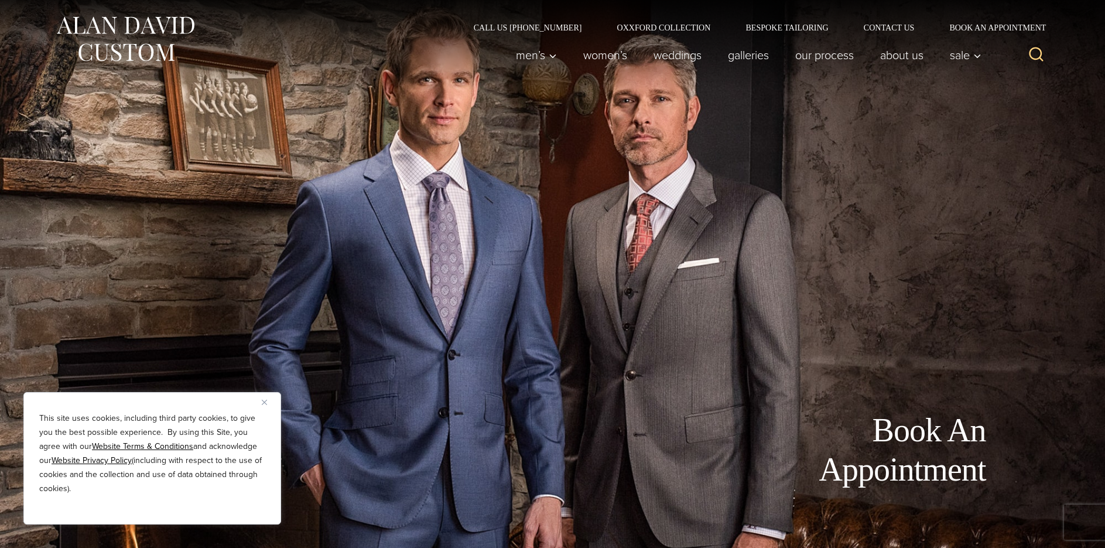 The width and height of the screenshot is (1105, 548). I want to click on a: Website Terms & Conditions, so click(142, 446).